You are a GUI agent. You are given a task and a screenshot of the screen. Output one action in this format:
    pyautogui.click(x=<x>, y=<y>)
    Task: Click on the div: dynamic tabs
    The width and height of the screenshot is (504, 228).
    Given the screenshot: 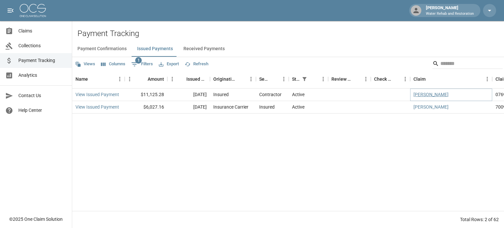 What is the action you would take?
    pyautogui.click(x=288, y=49)
    